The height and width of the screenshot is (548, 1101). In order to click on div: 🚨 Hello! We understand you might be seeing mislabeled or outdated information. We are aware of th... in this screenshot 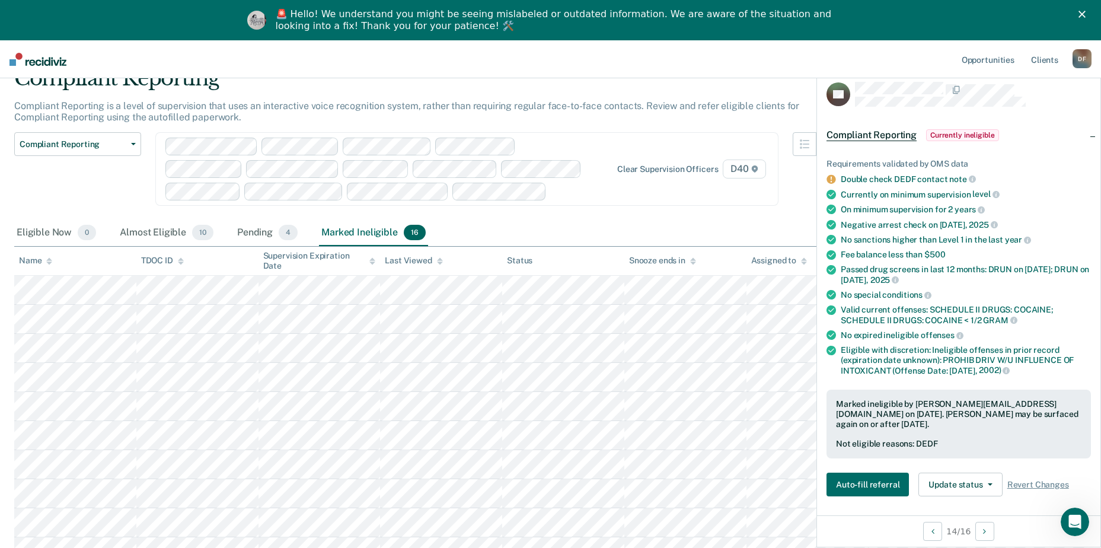, I will do `click(555, 20)`.